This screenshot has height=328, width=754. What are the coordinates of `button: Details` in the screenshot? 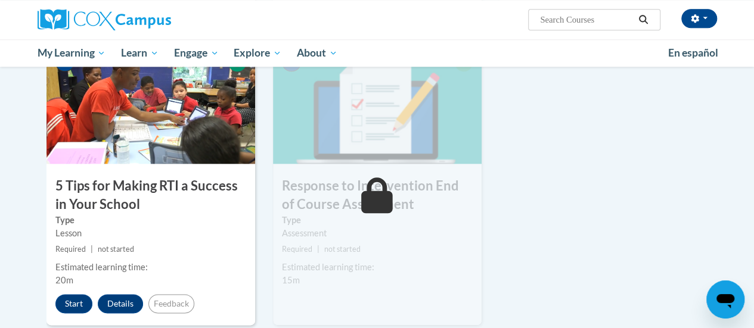 It's located at (120, 304).